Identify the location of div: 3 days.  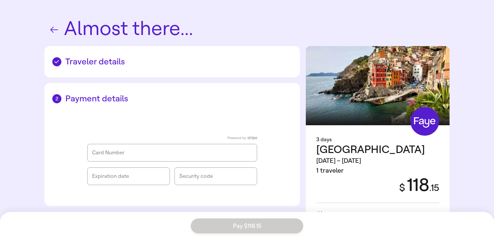
(378, 140).